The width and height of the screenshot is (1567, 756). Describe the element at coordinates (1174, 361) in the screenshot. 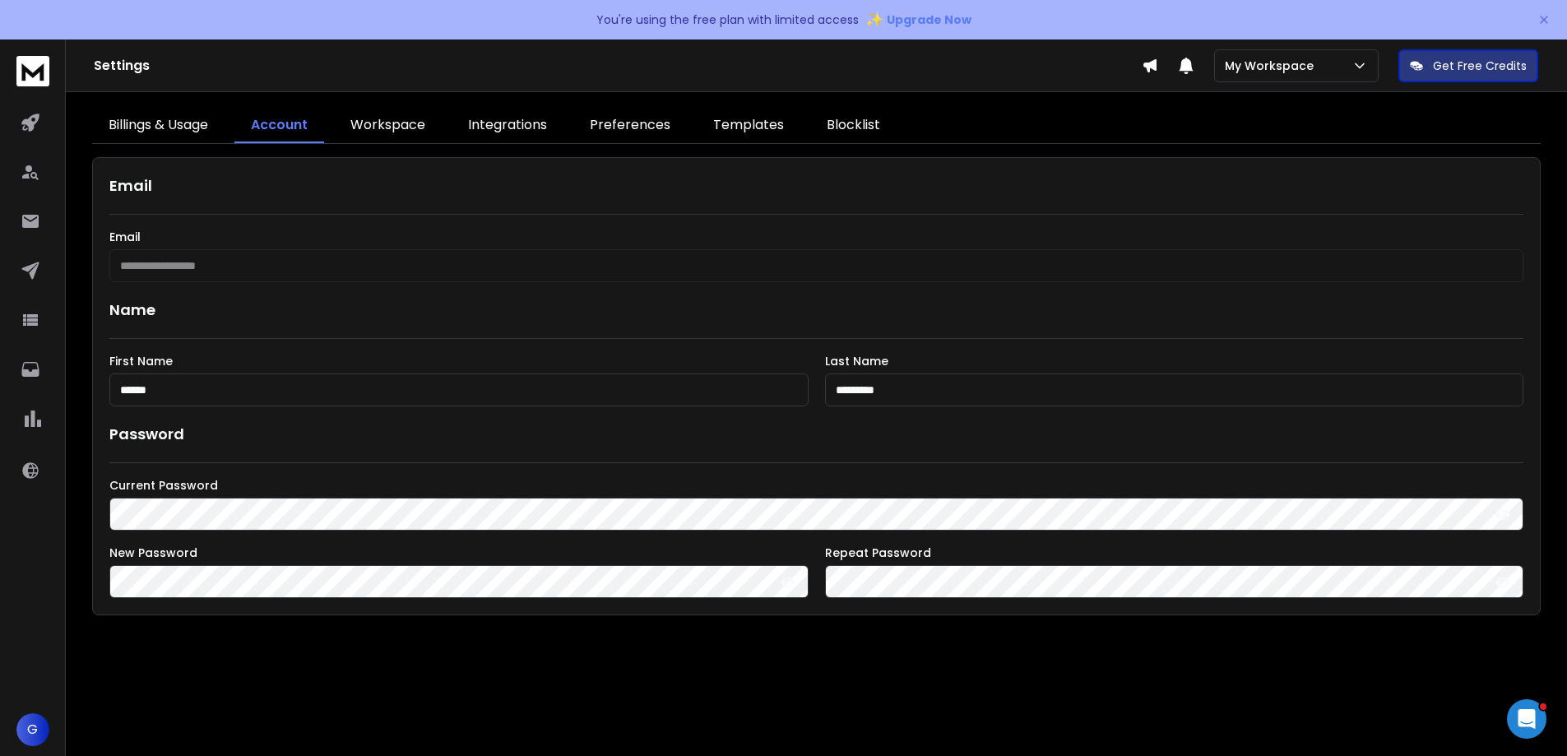

I see `label: Last Name` at that location.